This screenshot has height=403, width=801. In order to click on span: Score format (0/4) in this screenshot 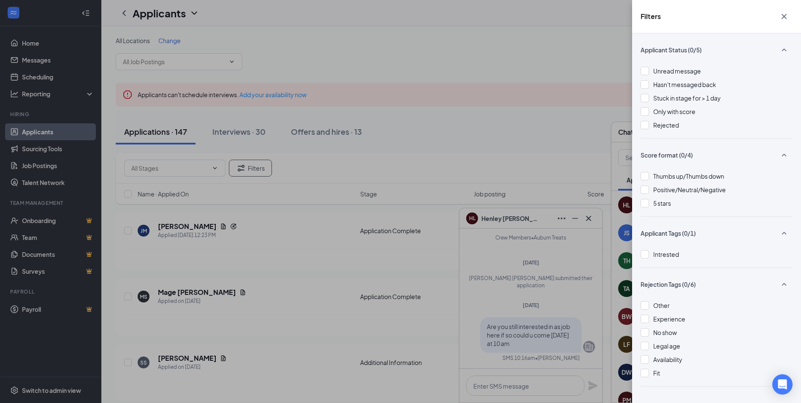, I will do `click(667, 155)`.